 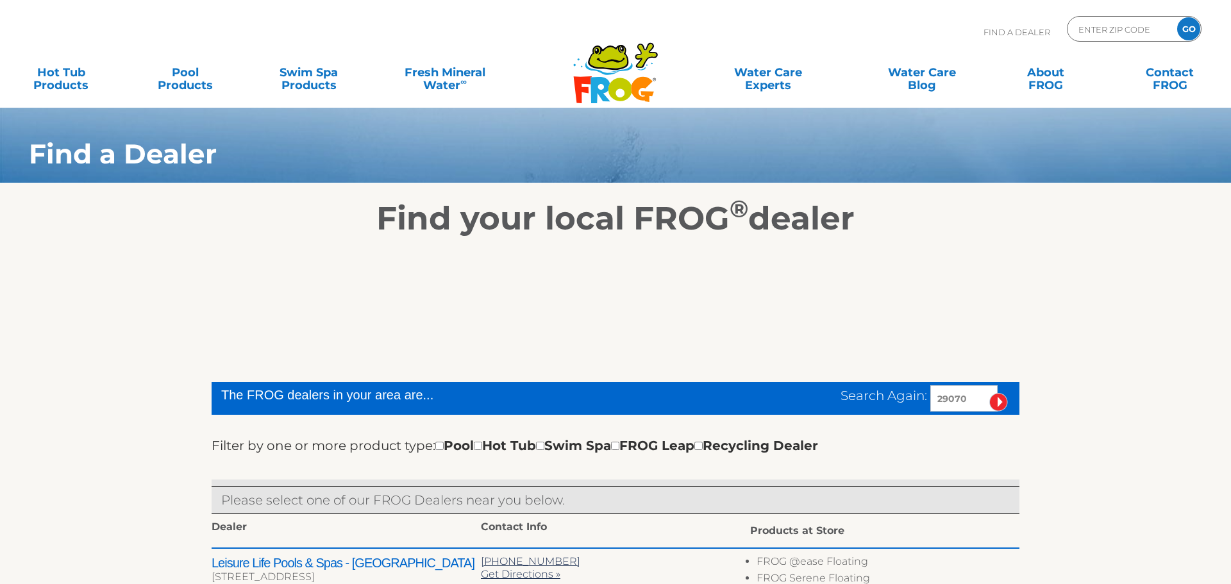 I want to click on a: Get Directions », so click(x=521, y=574).